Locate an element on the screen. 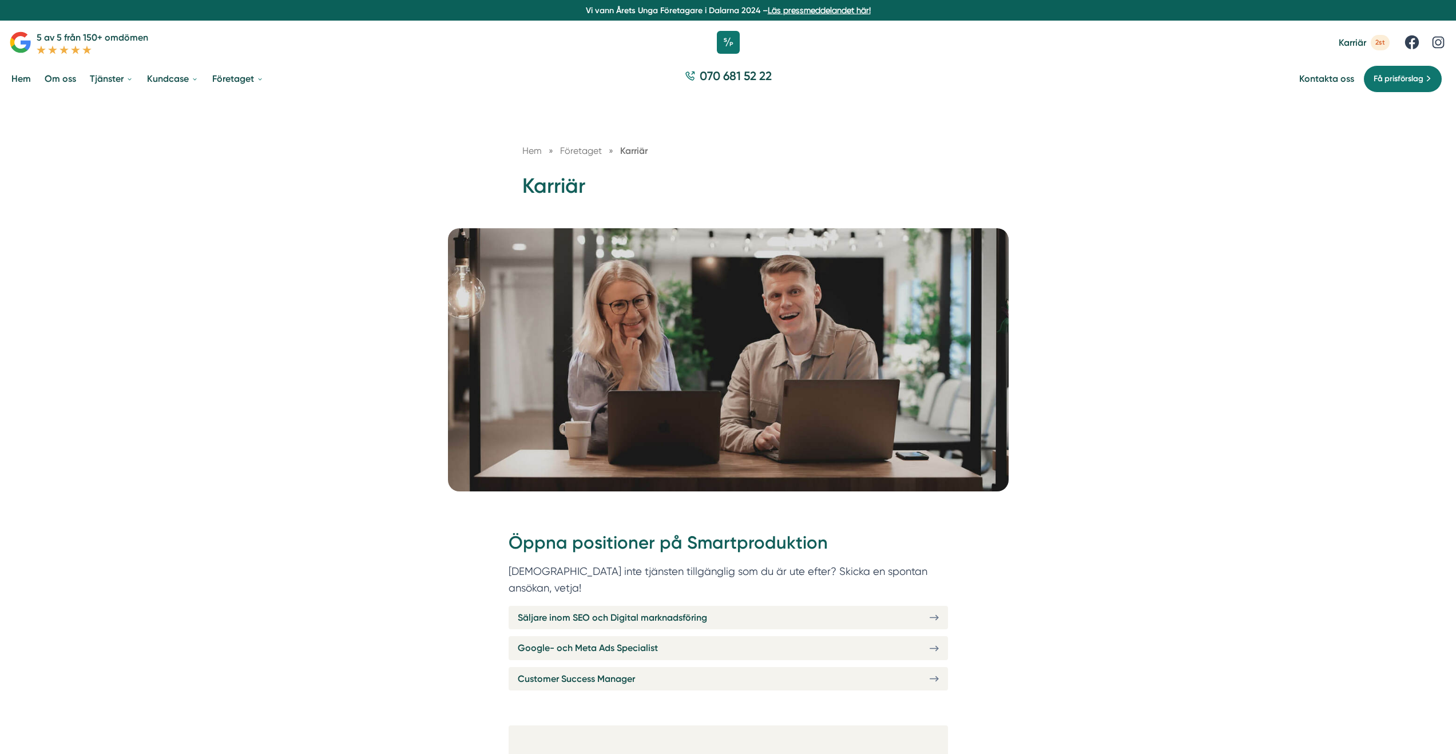 The height and width of the screenshot is (754, 1456). a: Om oss is located at coordinates (60, 78).